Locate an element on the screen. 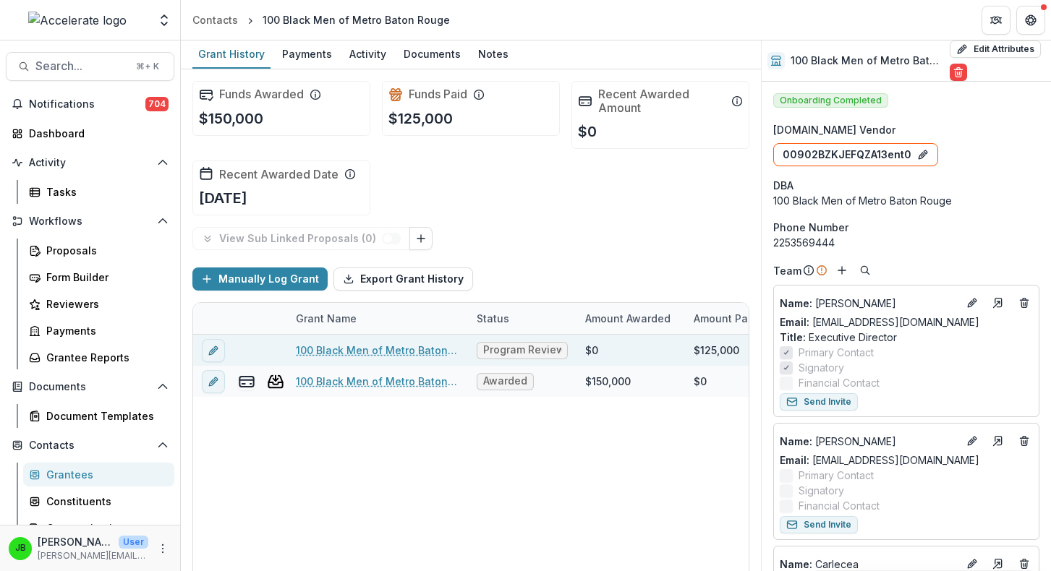 This screenshot has width=1051, height=571. span: DBA is located at coordinates (783, 185).